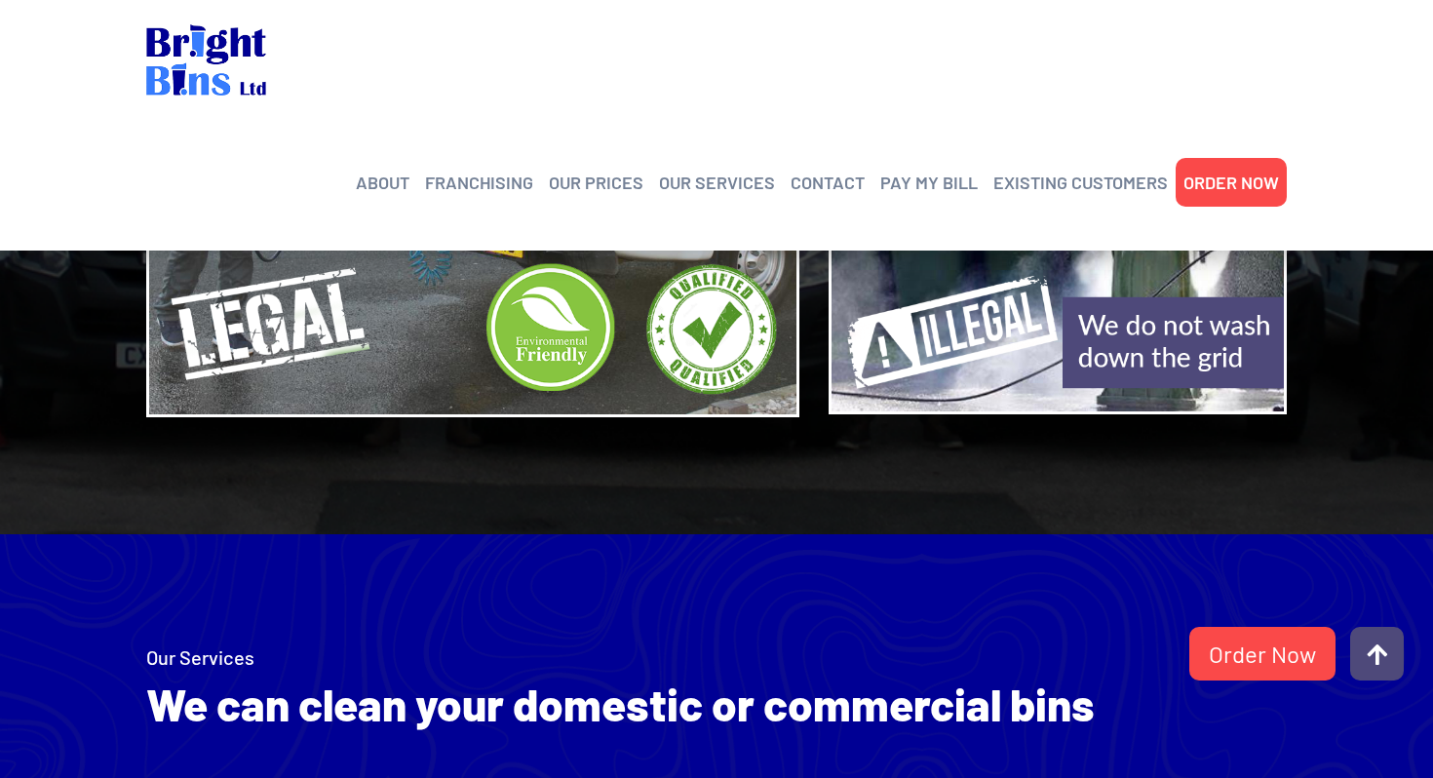  What do you see at coordinates (1263, 653) in the screenshot?
I see `a: Order Now` at bounding box center [1263, 653].